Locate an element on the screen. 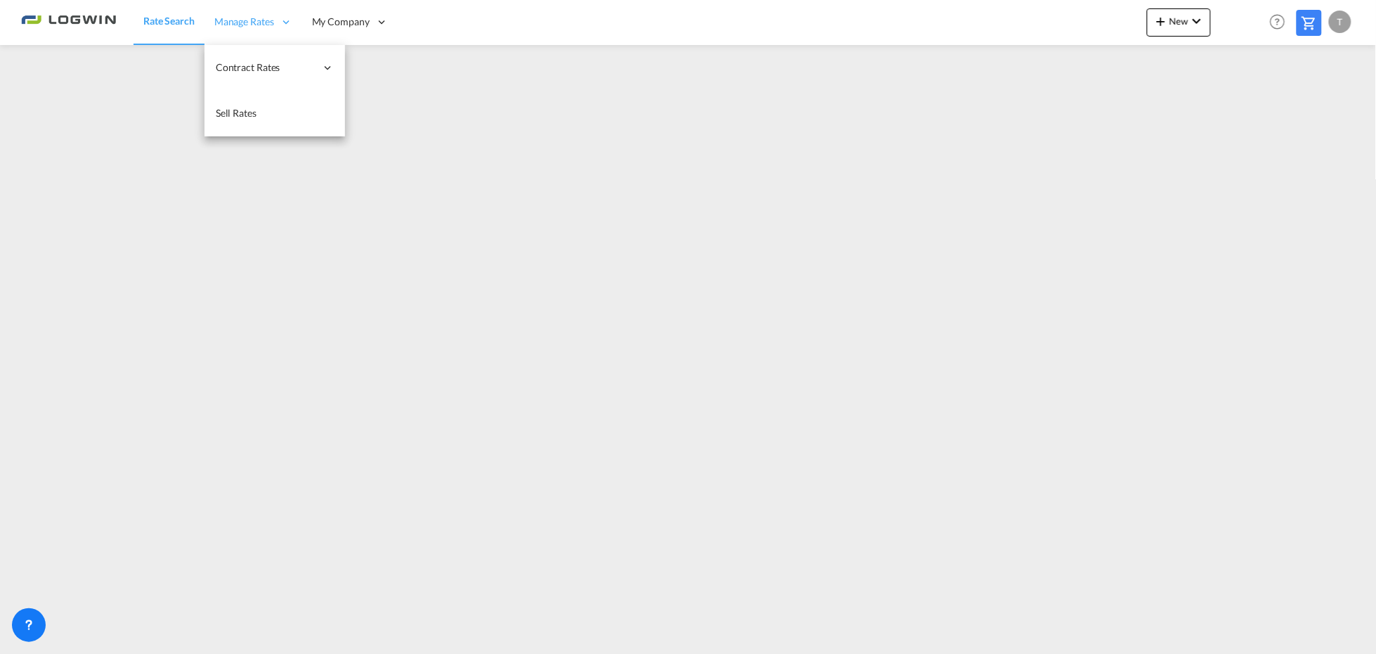 This screenshot has height=654, width=1376. span: Manage Rates is located at coordinates (244, 22).